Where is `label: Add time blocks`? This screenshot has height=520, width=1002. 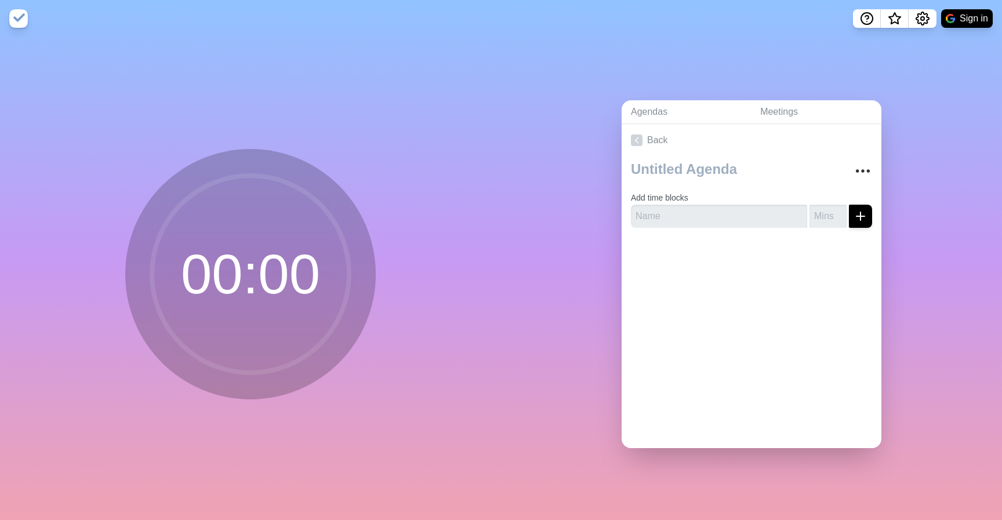 label: Add time blocks is located at coordinates (659, 198).